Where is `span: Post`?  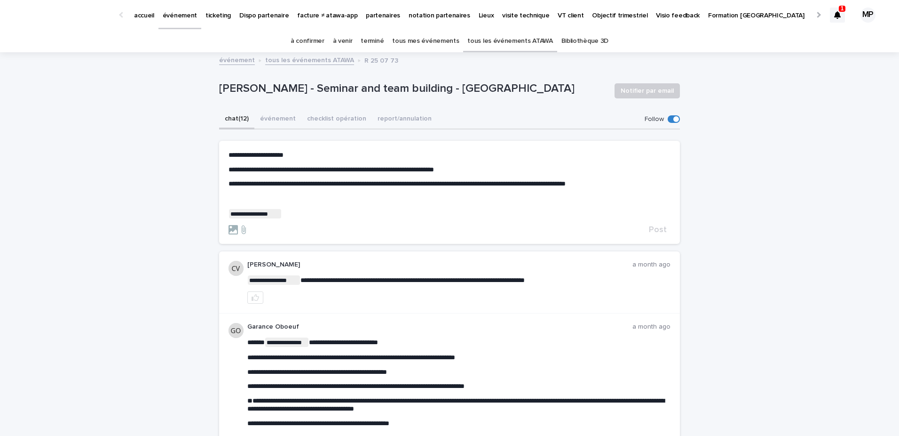
span: Post is located at coordinates (658, 230).